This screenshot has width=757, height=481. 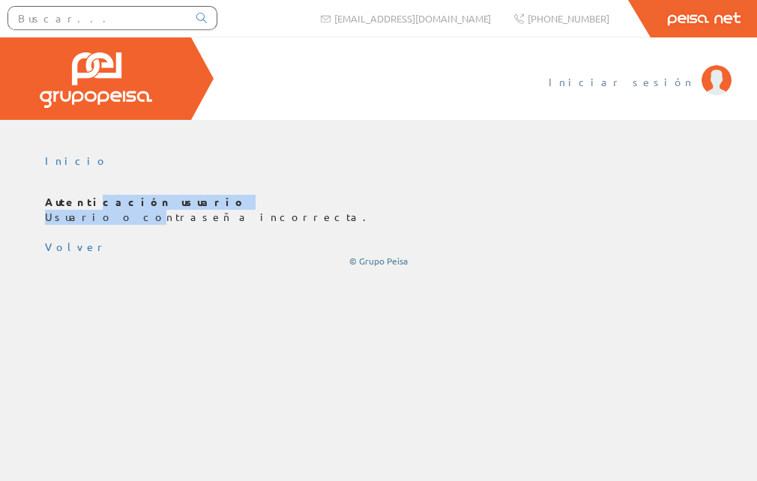 What do you see at coordinates (145, 202) in the screenshot?
I see `b: Autenticación usuario` at bounding box center [145, 202].